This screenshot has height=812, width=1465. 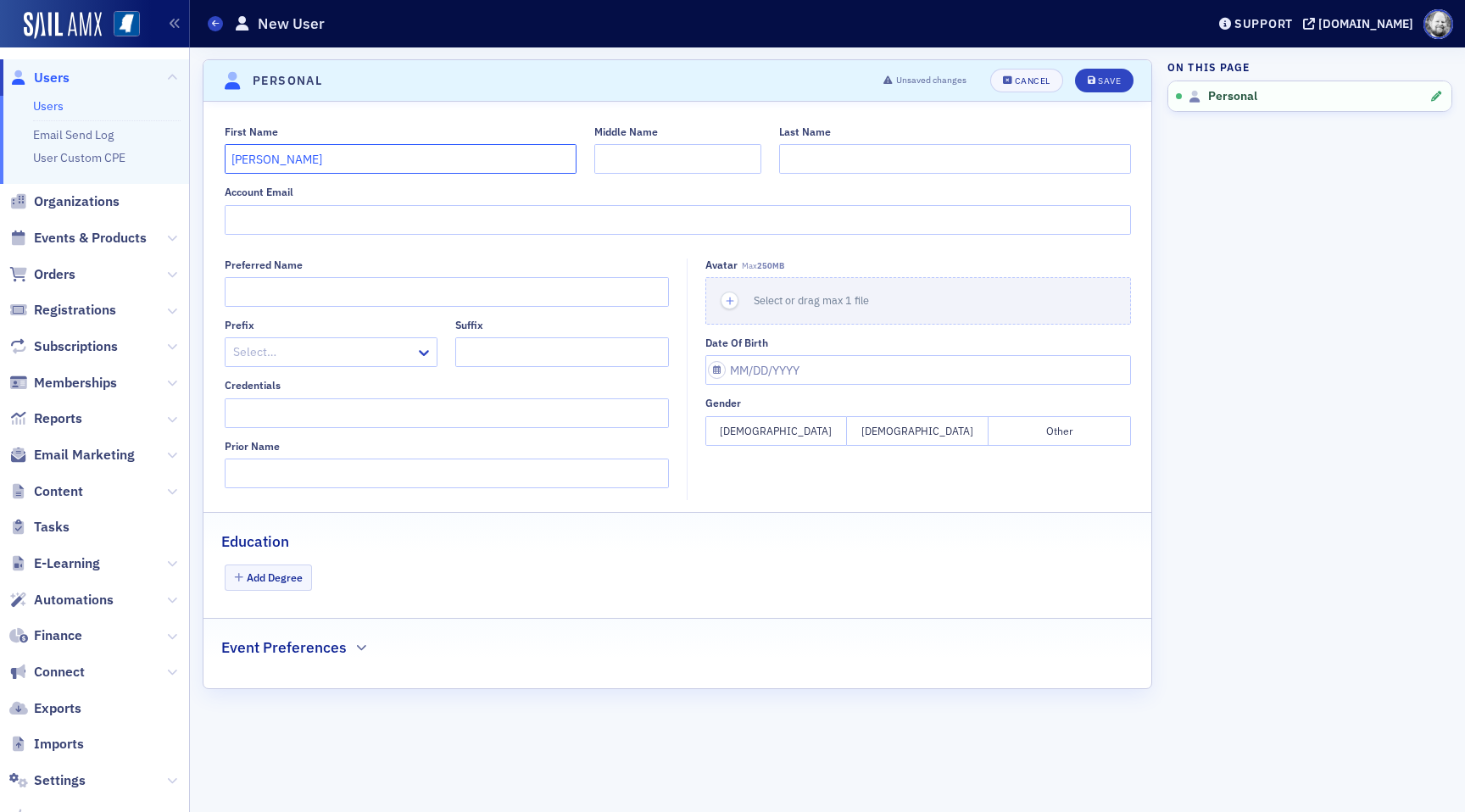 What do you see at coordinates (52, 78) in the screenshot?
I see `span: Users` at bounding box center [52, 78].